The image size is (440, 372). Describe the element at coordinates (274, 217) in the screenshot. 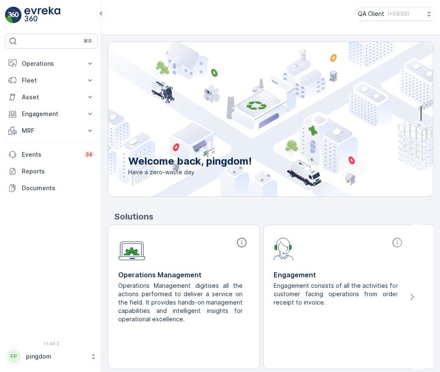

I see `p: Solutions` at that location.